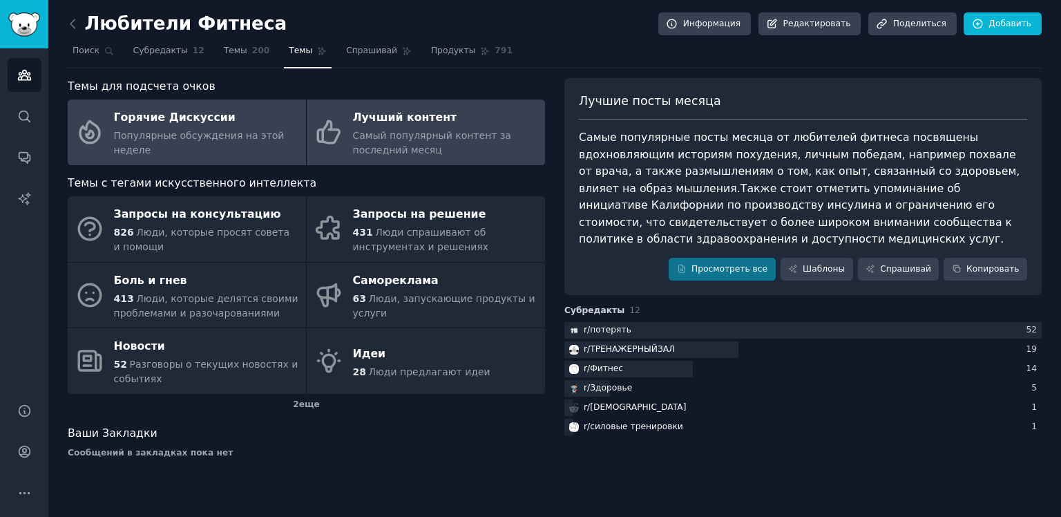 The image size is (1061, 517). I want to click on button: Копировать, so click(985, 269).